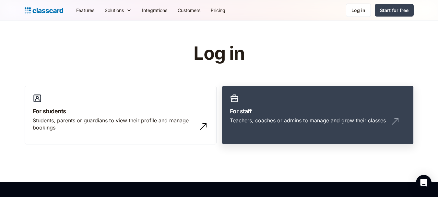 Image resolution: width=438 pixels, height=197 pixels. What do you see at coordinates (219, 53) in the screenshot?
I see `h1: Log in` at bounding box center [219, 53].